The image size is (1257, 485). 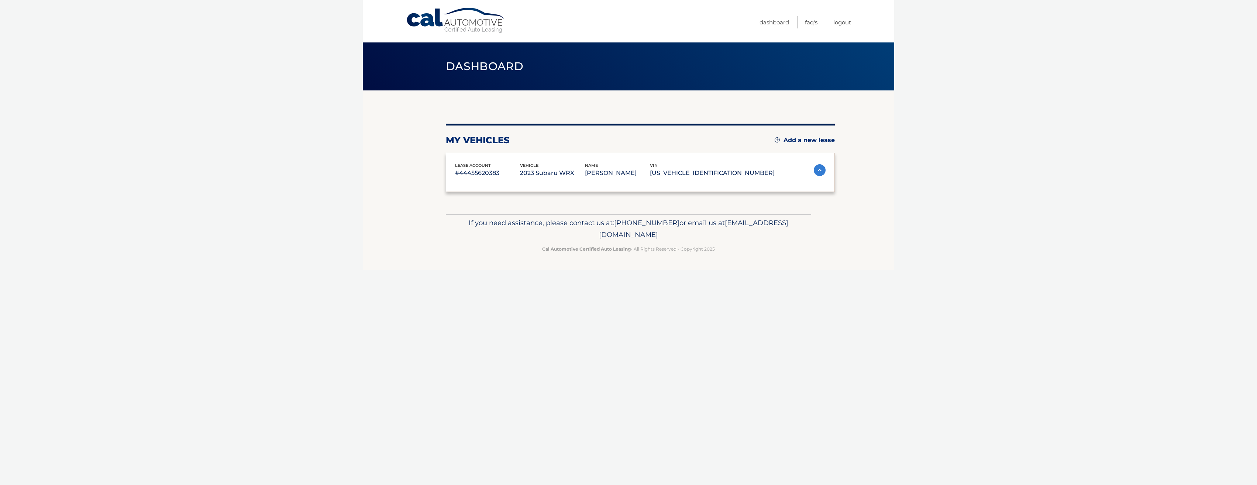 I want to click on a: Cal Automotive, so click(x=456, y=20).